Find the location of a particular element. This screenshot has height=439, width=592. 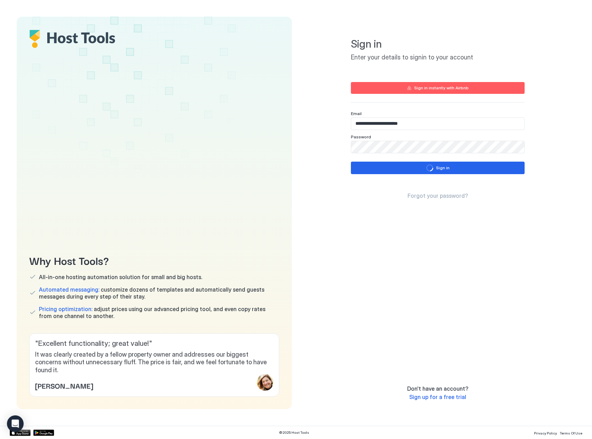

a: Terms Of Use is located at coordinates (571, 432).